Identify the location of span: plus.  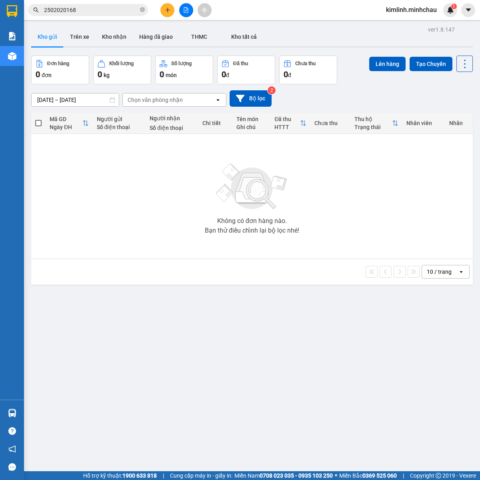
(167, 10).